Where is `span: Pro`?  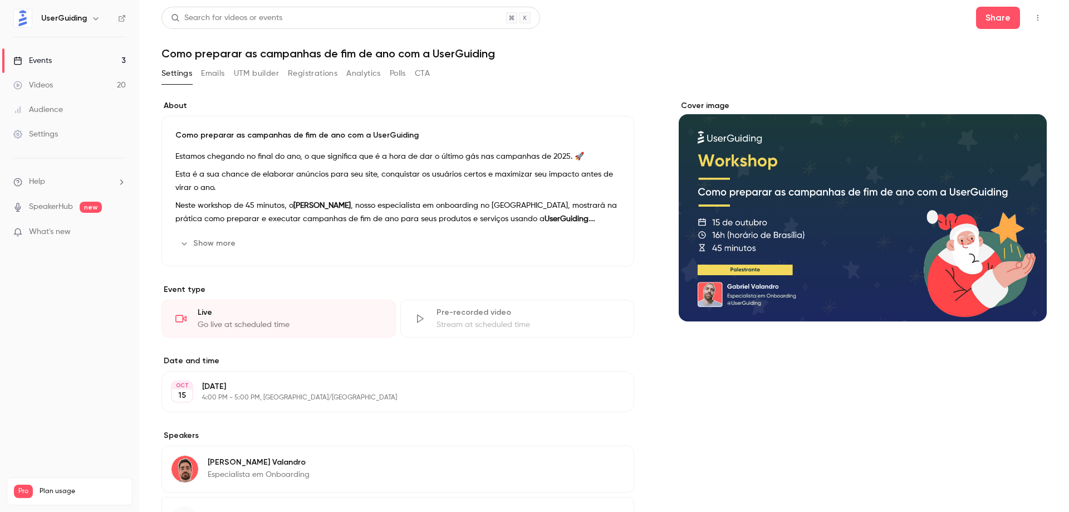 span: Pro is located at coordinates (23, 491).